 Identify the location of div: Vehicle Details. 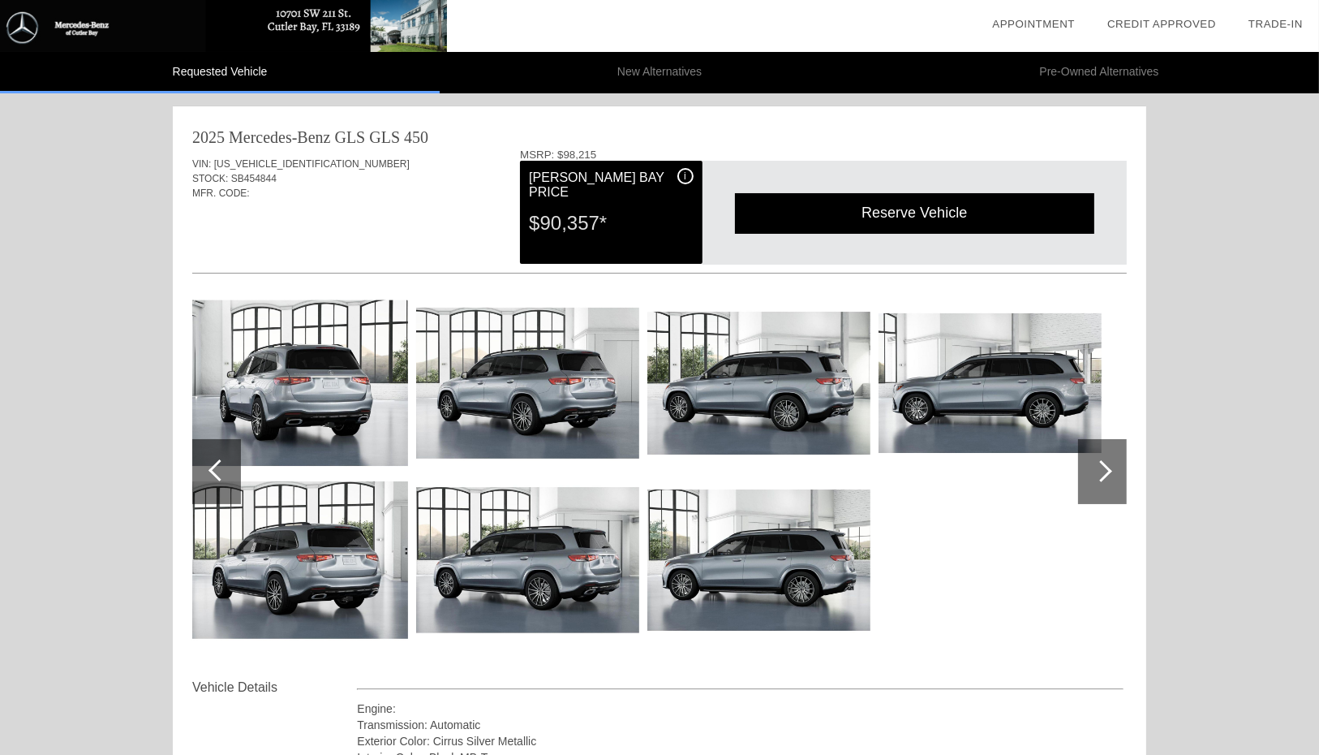
(274, 687).